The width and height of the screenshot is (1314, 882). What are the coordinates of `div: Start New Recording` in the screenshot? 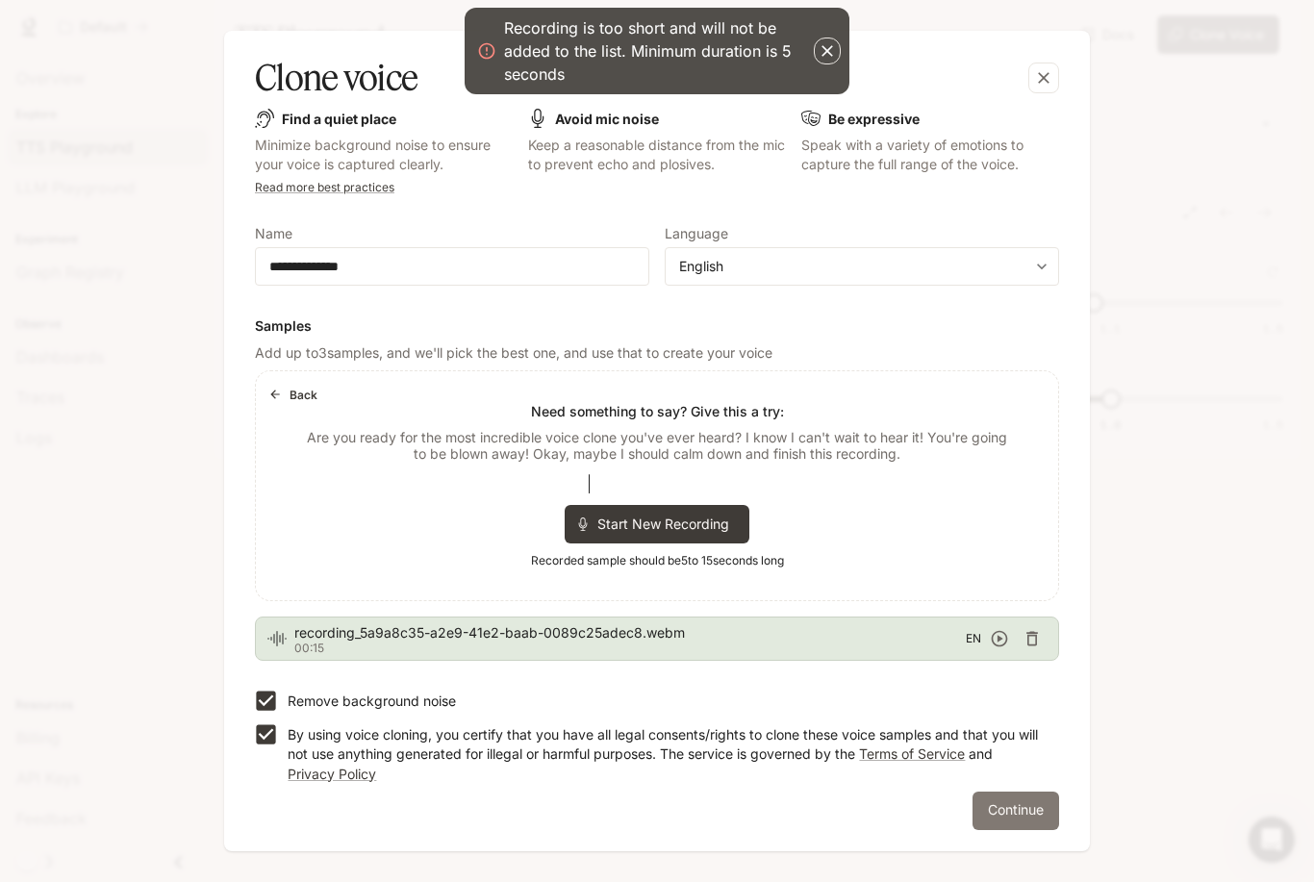 It's located at (657, 524).